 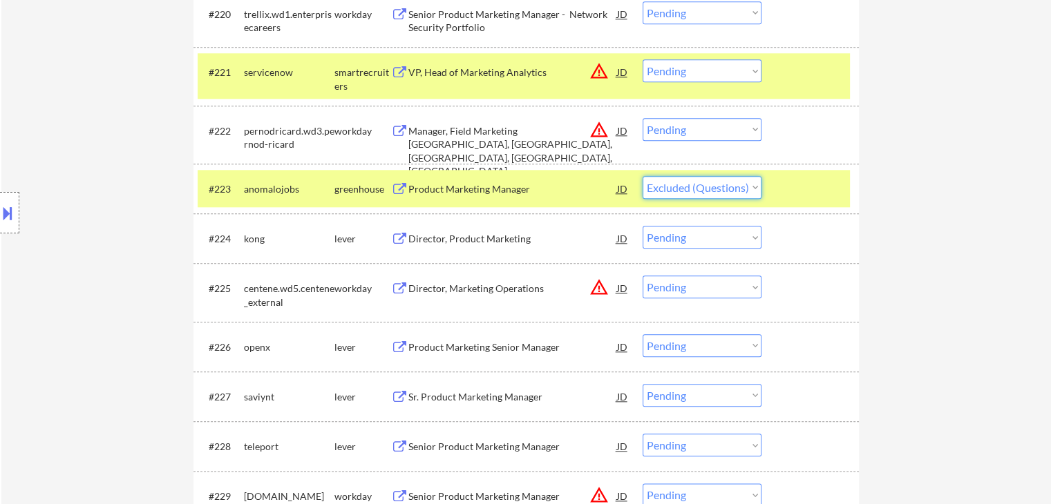 I want to click on div: #228, so click(x=220, y=447).